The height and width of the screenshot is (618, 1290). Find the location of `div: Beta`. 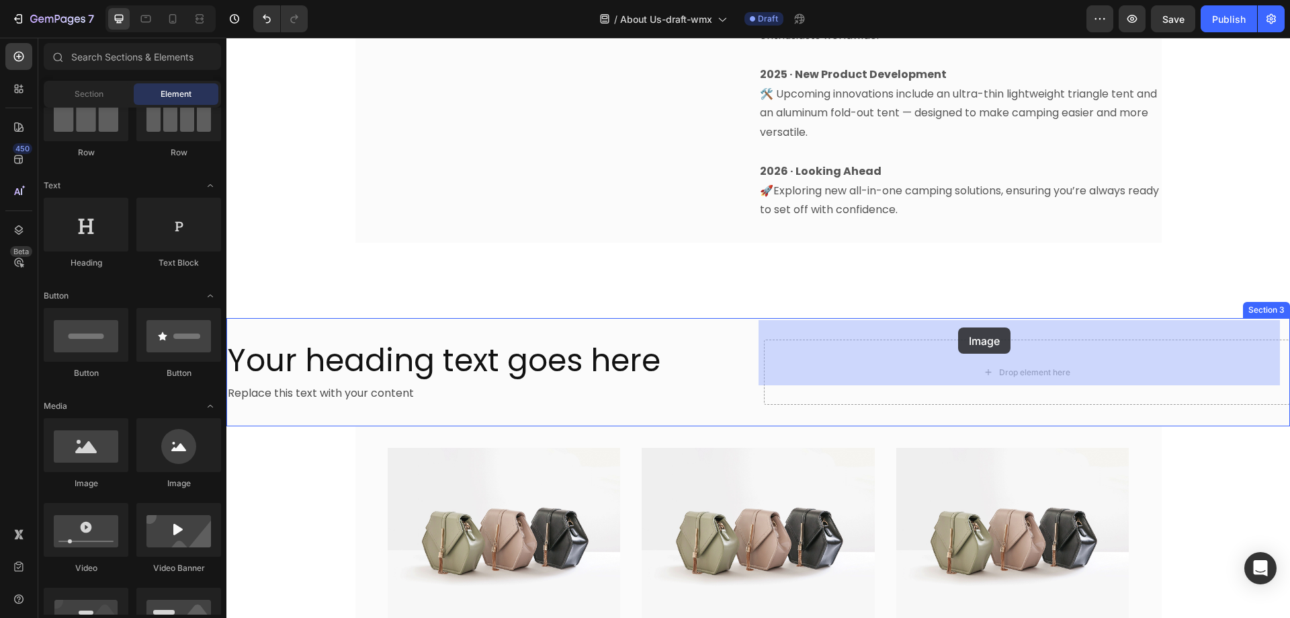

div: Beta is located at coordinates (21, 251).